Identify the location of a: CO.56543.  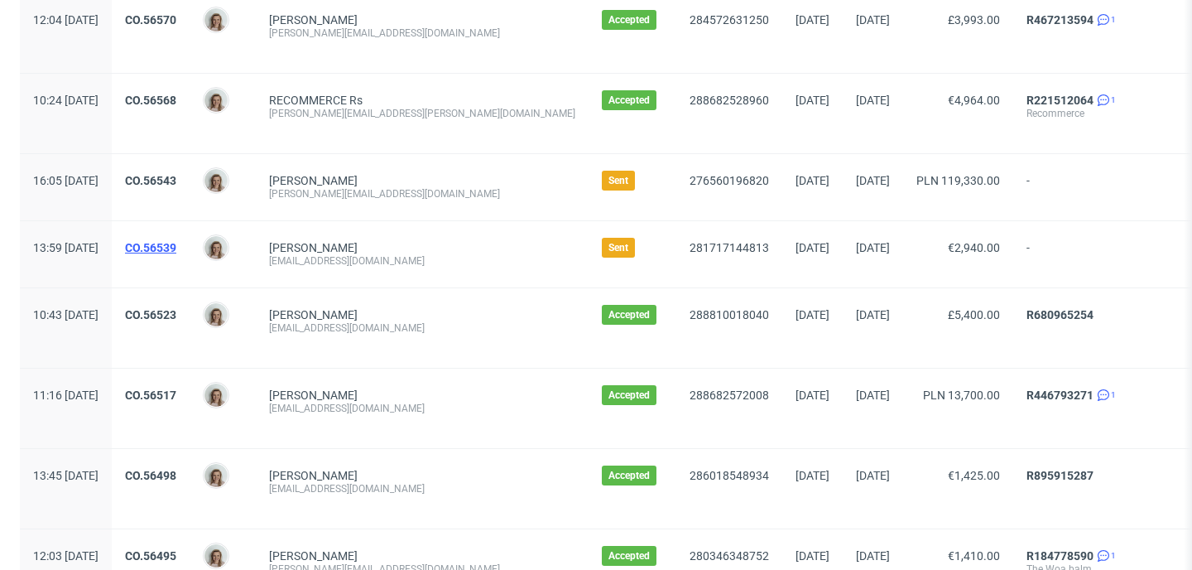
(151, 180).